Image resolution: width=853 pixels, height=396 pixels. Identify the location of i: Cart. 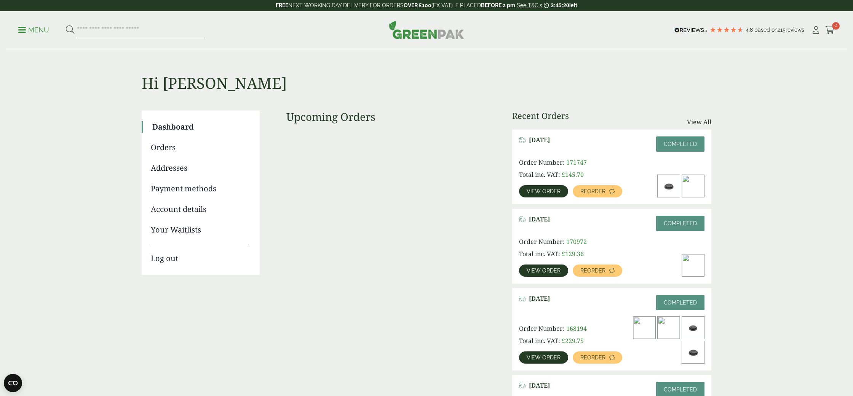
(830, 30).